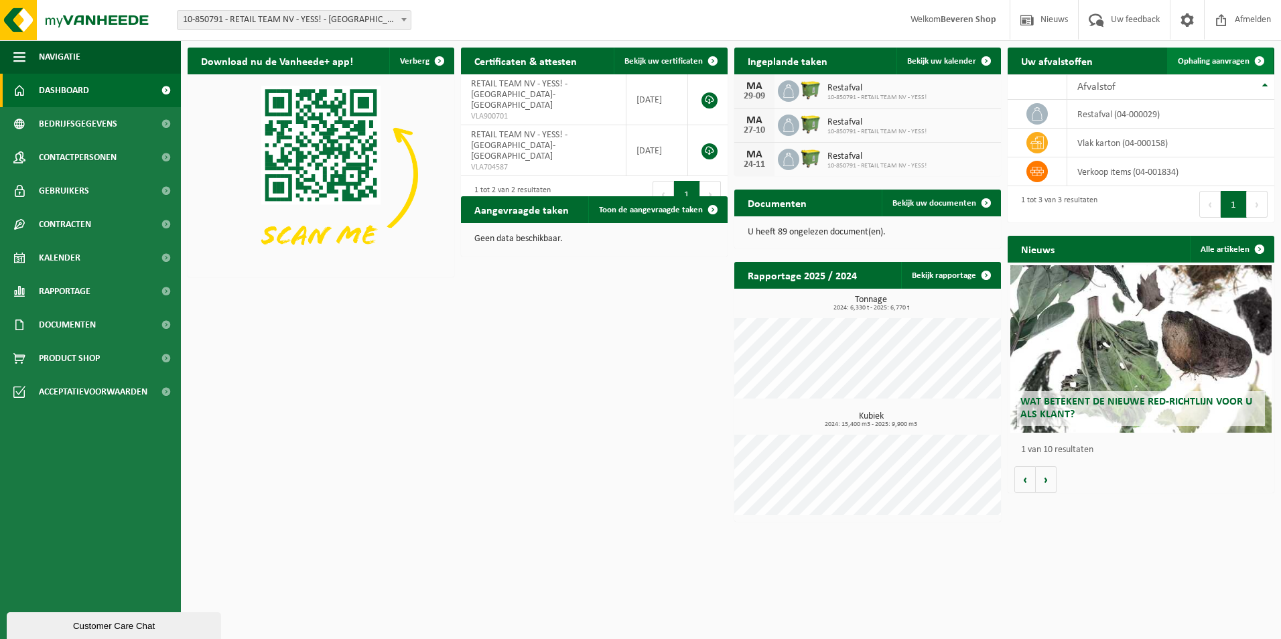  What do you see at coordinates (60, 57) in the screenshot?
I see `span: Navigatie` at bounding box center [60, 57].